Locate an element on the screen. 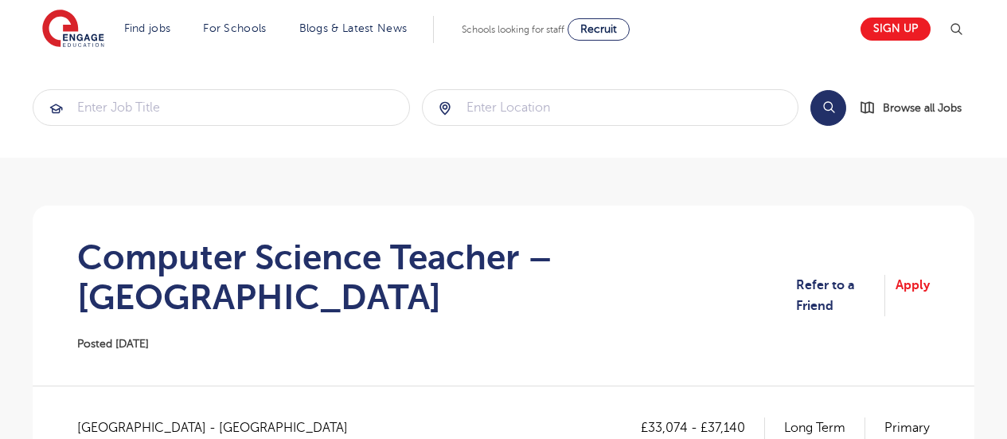 The height and width of the screenshot is (439, 1007). img: Engage Education is located at coordinates (73, 29).